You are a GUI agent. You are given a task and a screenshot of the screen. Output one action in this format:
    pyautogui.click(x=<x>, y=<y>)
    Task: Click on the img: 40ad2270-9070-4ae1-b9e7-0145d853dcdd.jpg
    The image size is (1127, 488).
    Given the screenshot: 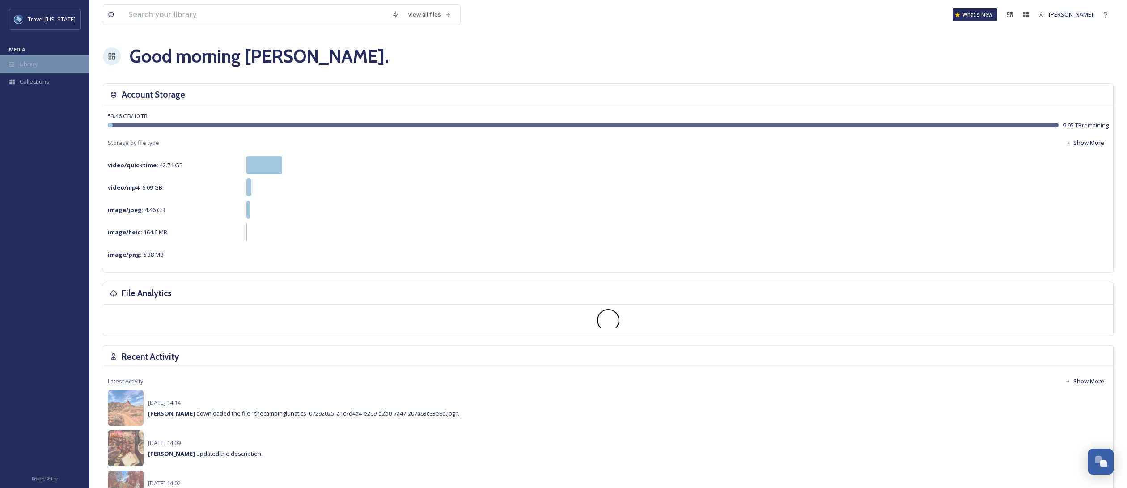 What is the action you would take?
    pyautogui.click(x=126, y=448)
    